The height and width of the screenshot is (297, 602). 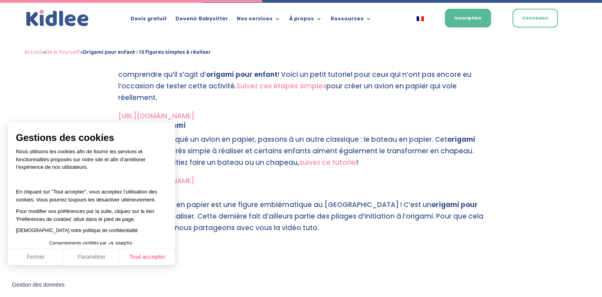 What do you see at coordinates (38, 285) in the screenshot?
I see `button: Fermer le widget sans consentement` at bounding box center [38, 285].